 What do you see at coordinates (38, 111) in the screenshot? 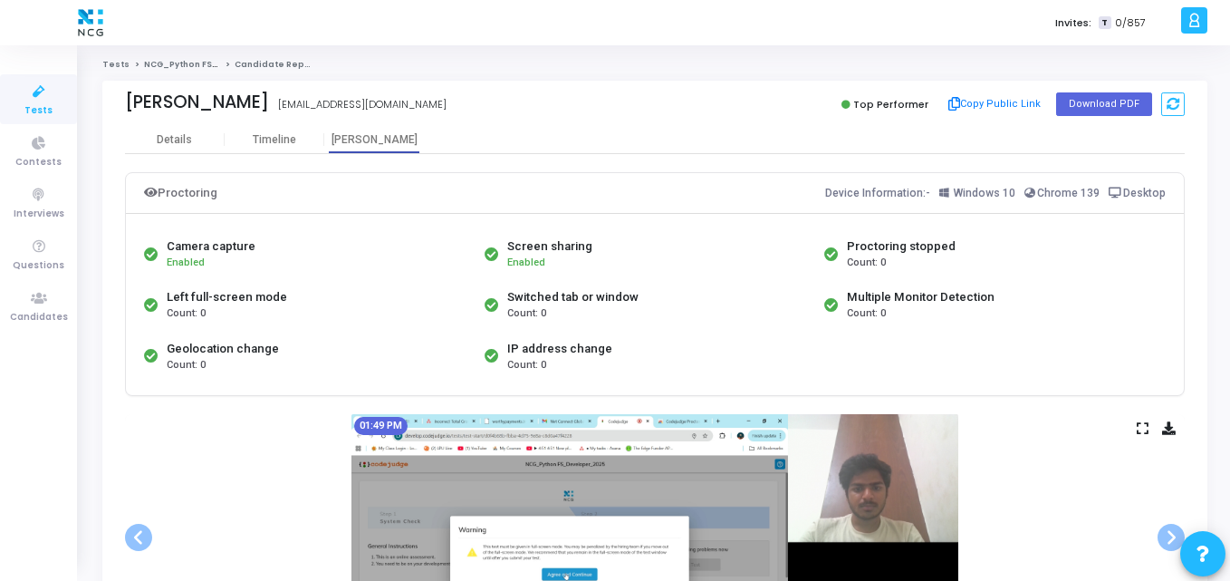
I see `span: Tests` at bounding box center [38, 111].